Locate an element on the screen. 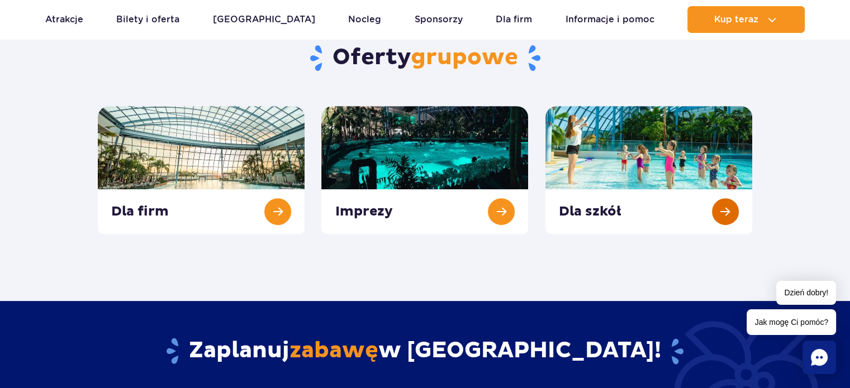 The height and width of the screenshot is (388, 850). a: Nocleg is located at coordinates (364, 20).